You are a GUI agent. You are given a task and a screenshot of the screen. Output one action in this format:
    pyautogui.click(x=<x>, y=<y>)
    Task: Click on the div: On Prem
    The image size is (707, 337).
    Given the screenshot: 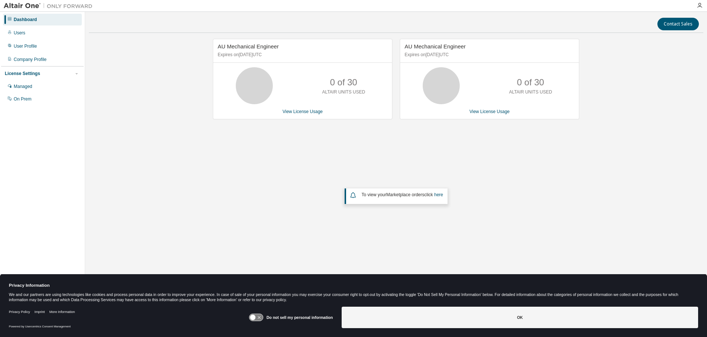 What is the action you would take?
    pyautogui.click(x=23, y=99)
    